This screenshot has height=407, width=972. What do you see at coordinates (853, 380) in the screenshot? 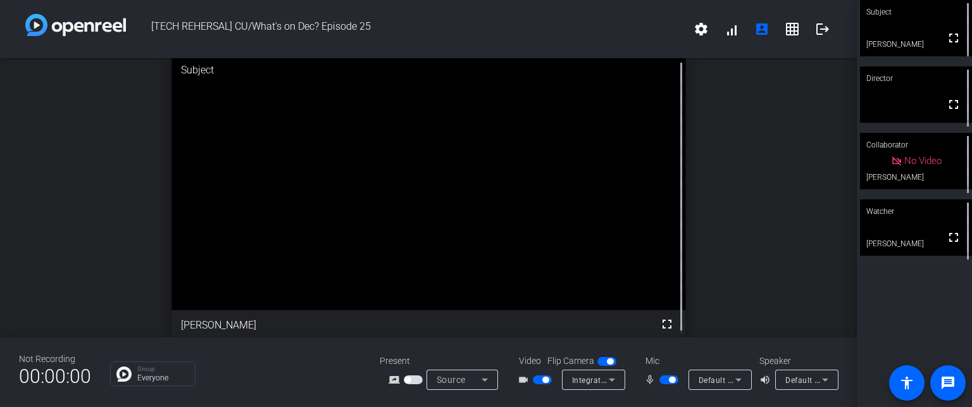
I see `span: Default - Speakers (Realtek(R) Audio)` at bounding box center [853, 380].